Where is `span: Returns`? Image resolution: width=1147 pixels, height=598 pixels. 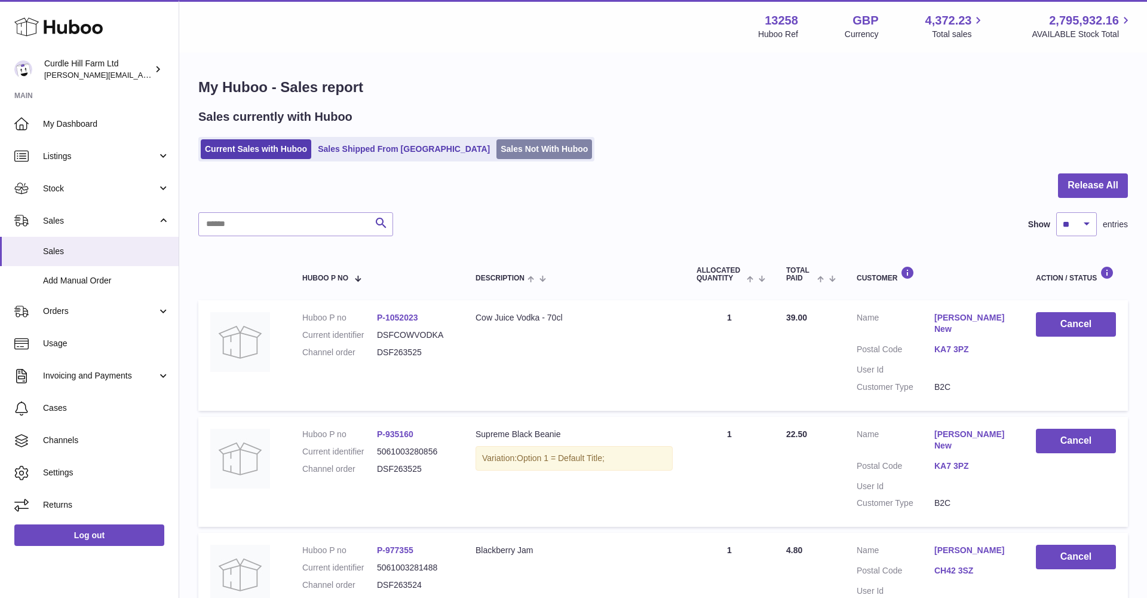 span: Returns is located at coordinates (106, 504).